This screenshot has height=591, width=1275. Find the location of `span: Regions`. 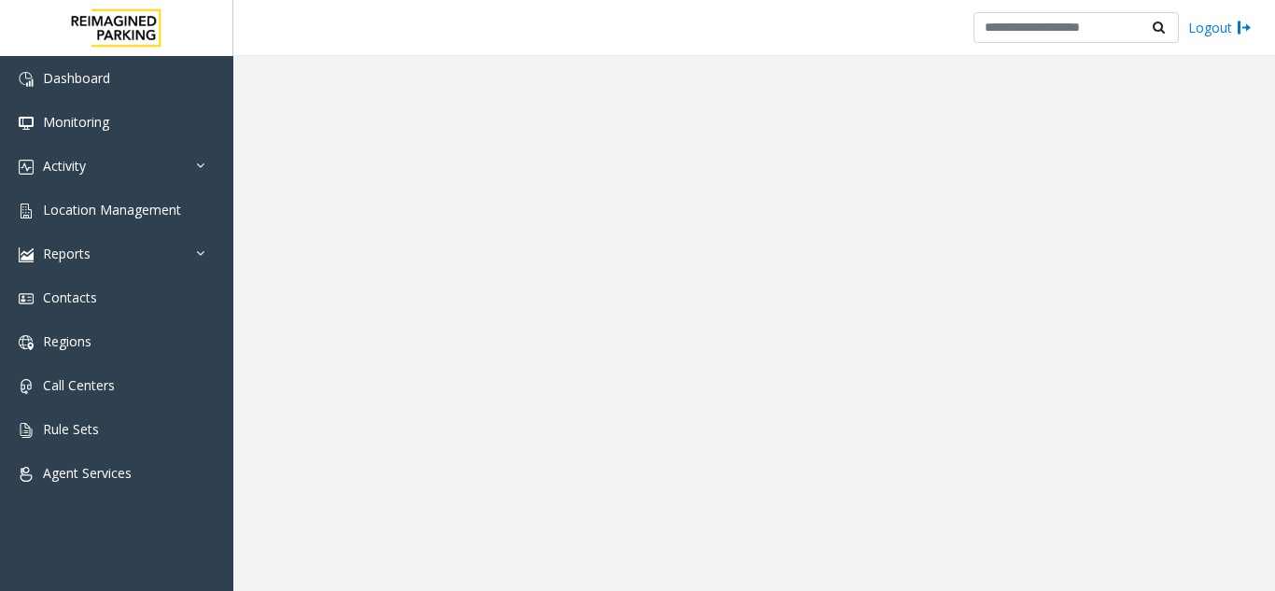

span: Regions is located at coordinates (67, 341).